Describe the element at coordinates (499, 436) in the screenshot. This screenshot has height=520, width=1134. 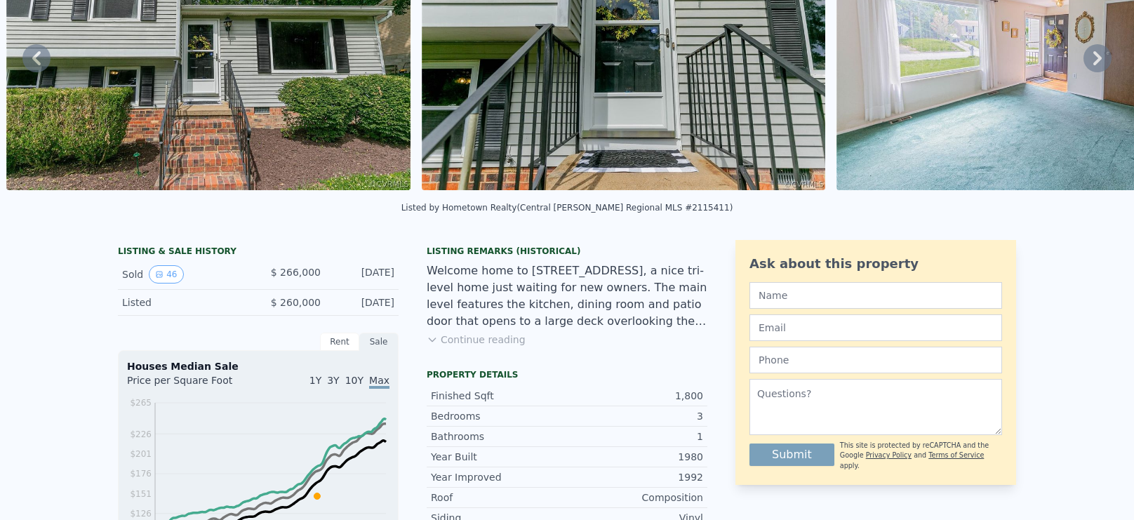
I see `div: Bathrooms` at that location.